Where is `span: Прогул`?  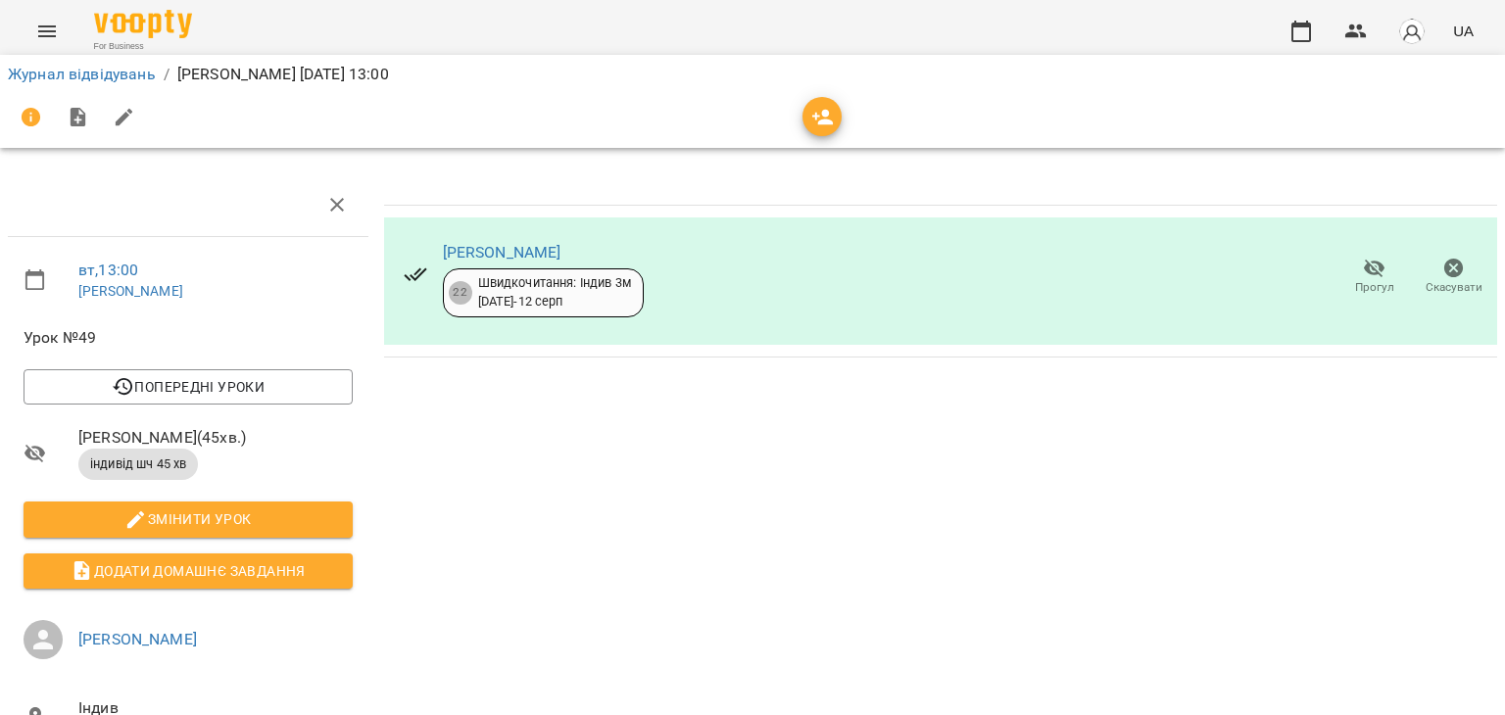
span: Прогул is located at coordinates (1375, 287).